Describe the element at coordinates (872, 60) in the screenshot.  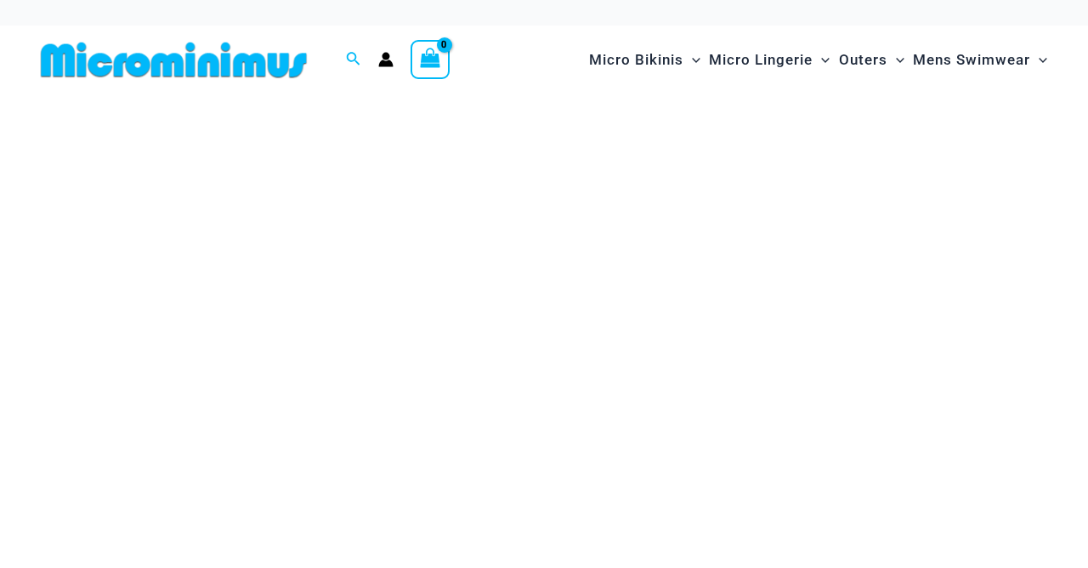
I see `a: OutersMenu ToggleMenu Toggle` at that location.